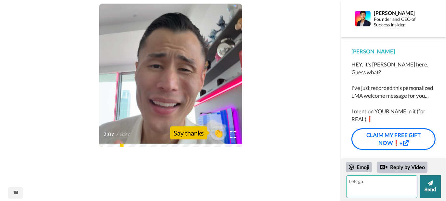  I want to click on div: Say thanks, so click(189, 133).